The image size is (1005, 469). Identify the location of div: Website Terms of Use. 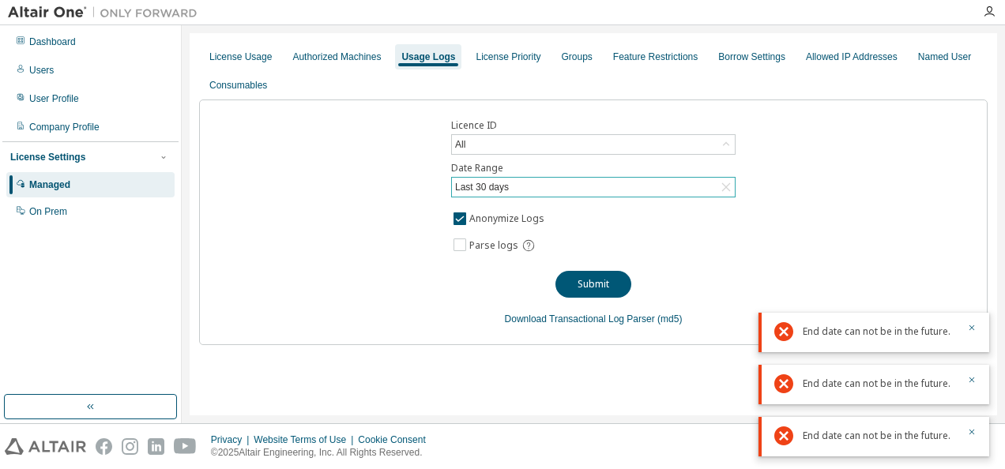
(306, 440).